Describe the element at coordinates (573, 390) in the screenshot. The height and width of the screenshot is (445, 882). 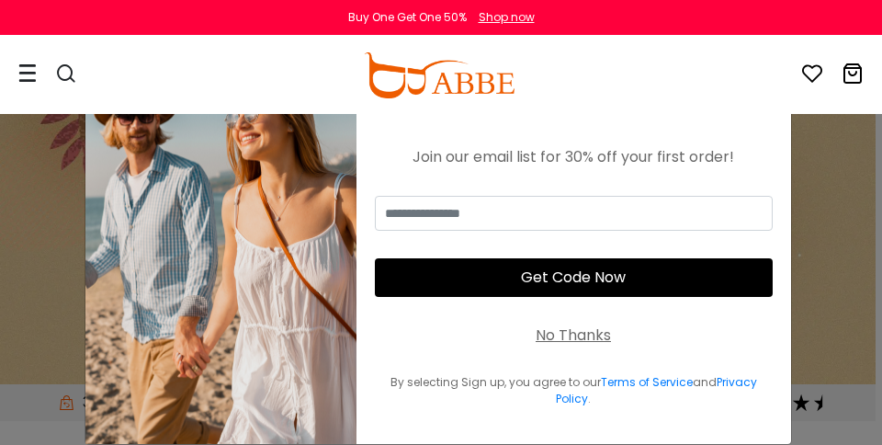
I see `div: By selecting Sign up, you agree to our and .` at that location.